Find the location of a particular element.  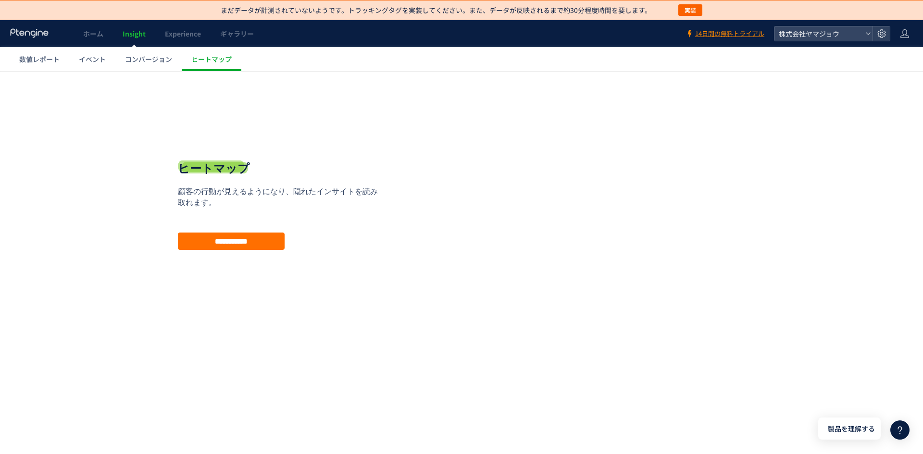

span: ホーム is located at coordinates (93, 34).